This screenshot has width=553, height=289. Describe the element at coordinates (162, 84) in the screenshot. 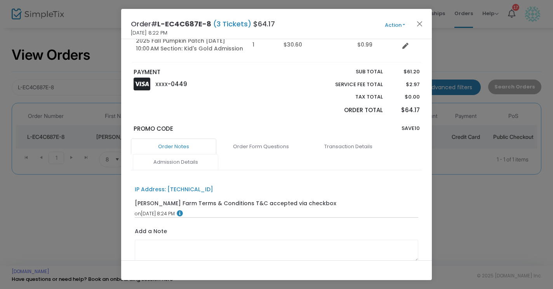

I see `span: XXXX` at that location.